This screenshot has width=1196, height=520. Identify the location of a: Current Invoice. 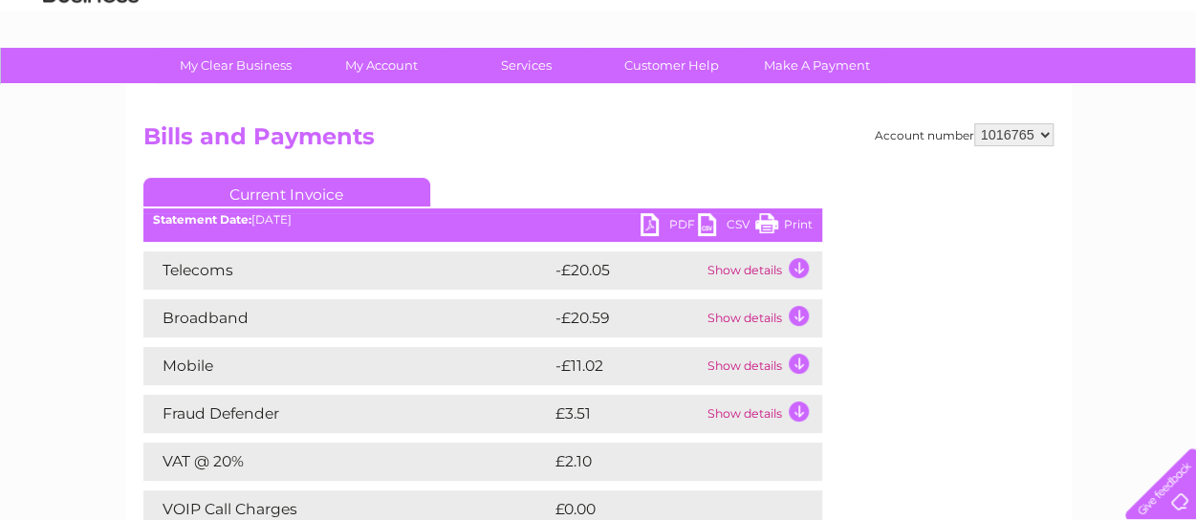
(287, 192).